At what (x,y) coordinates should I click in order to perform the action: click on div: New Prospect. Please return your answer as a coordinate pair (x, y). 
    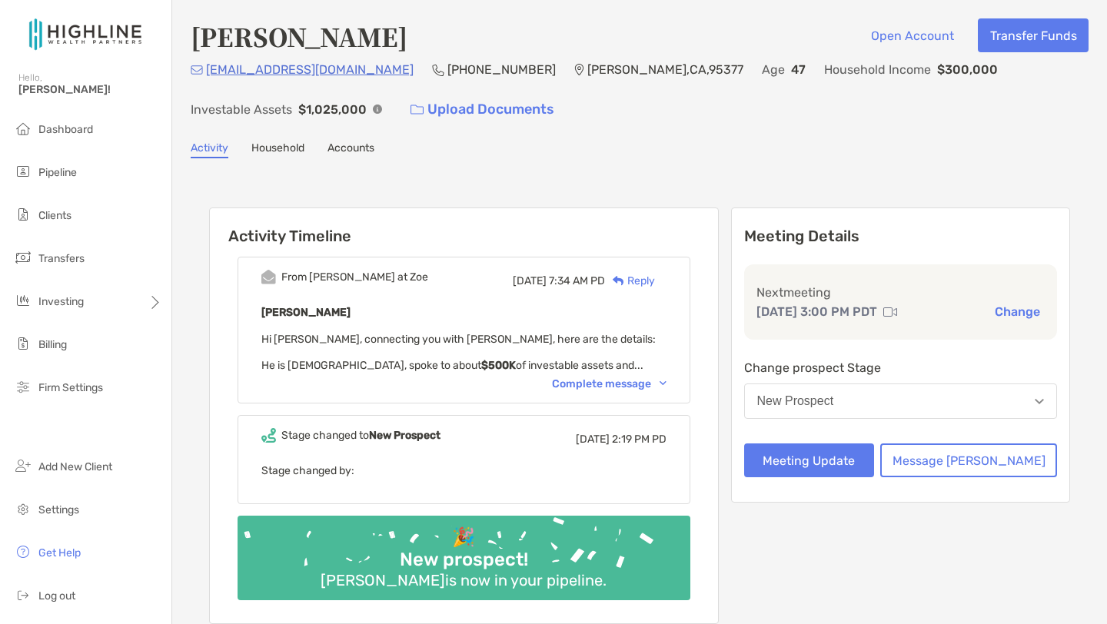
    Looking at the image, I should click on (795, 401).